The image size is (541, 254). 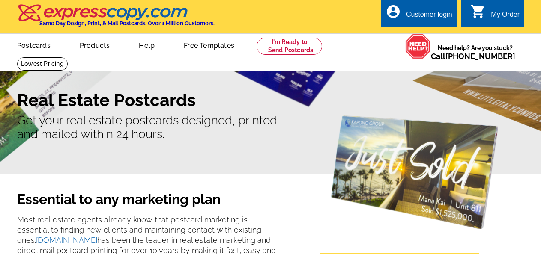 What do you see at coordinates (270, 128) in the screenshot?
I see `p: Get your real estate postcards designed, printed and mailed within 24 hours.` at bounding box center [270, 128].